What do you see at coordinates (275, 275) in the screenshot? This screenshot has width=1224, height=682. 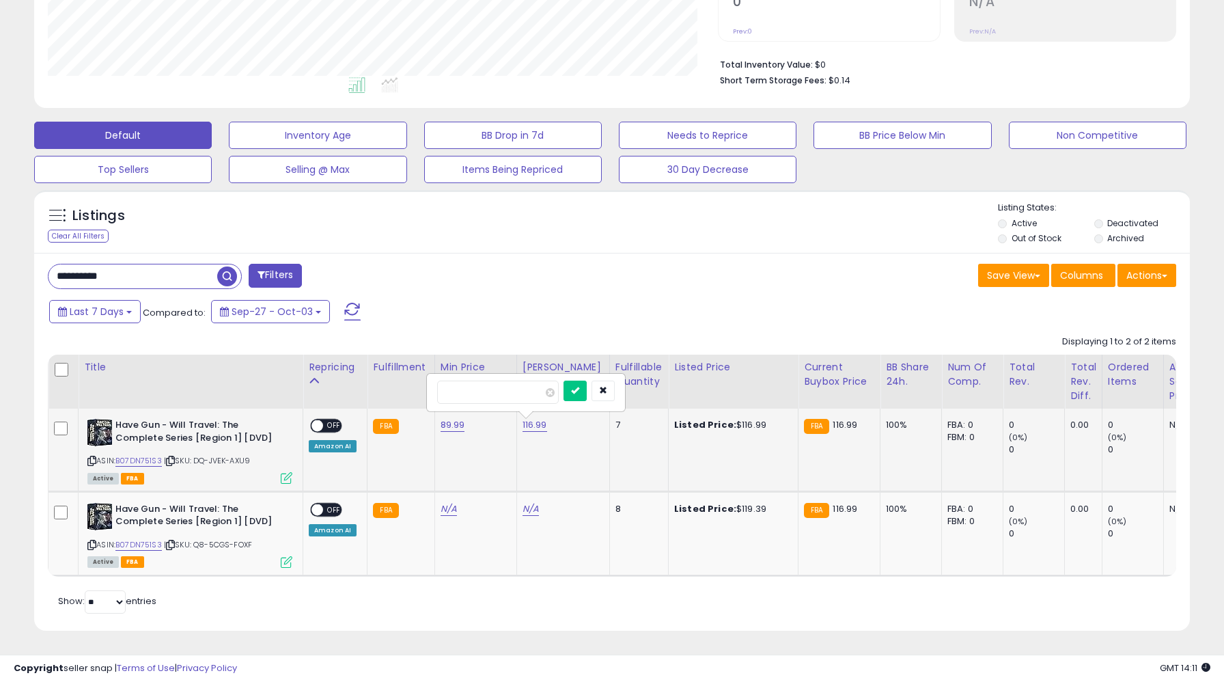 I see `button: Filters` at bounding box center [275, 275].